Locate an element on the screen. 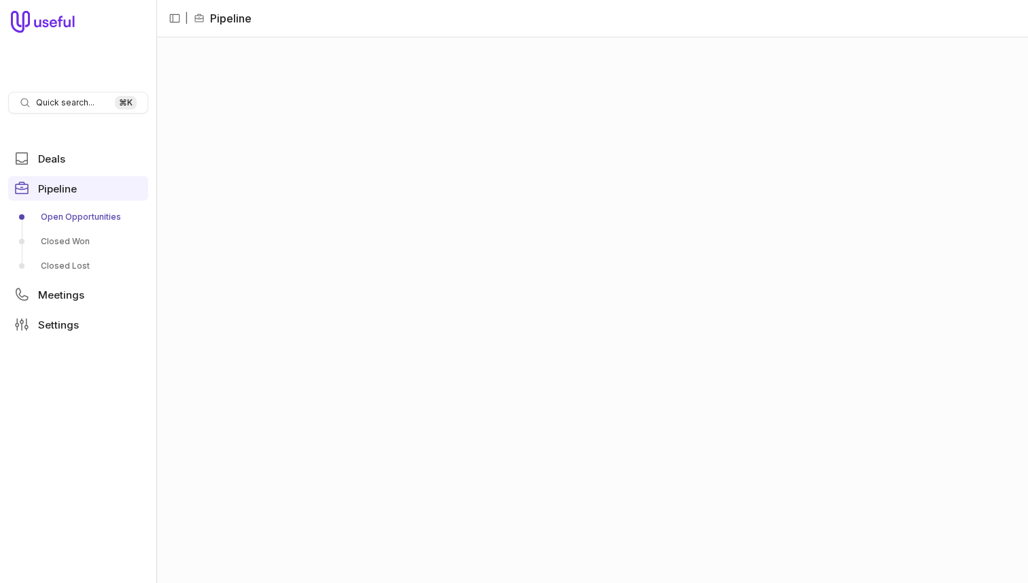 The width and height of the screenshot is (1028, 583). span: Pipeline is located at coordinates (57, 188).